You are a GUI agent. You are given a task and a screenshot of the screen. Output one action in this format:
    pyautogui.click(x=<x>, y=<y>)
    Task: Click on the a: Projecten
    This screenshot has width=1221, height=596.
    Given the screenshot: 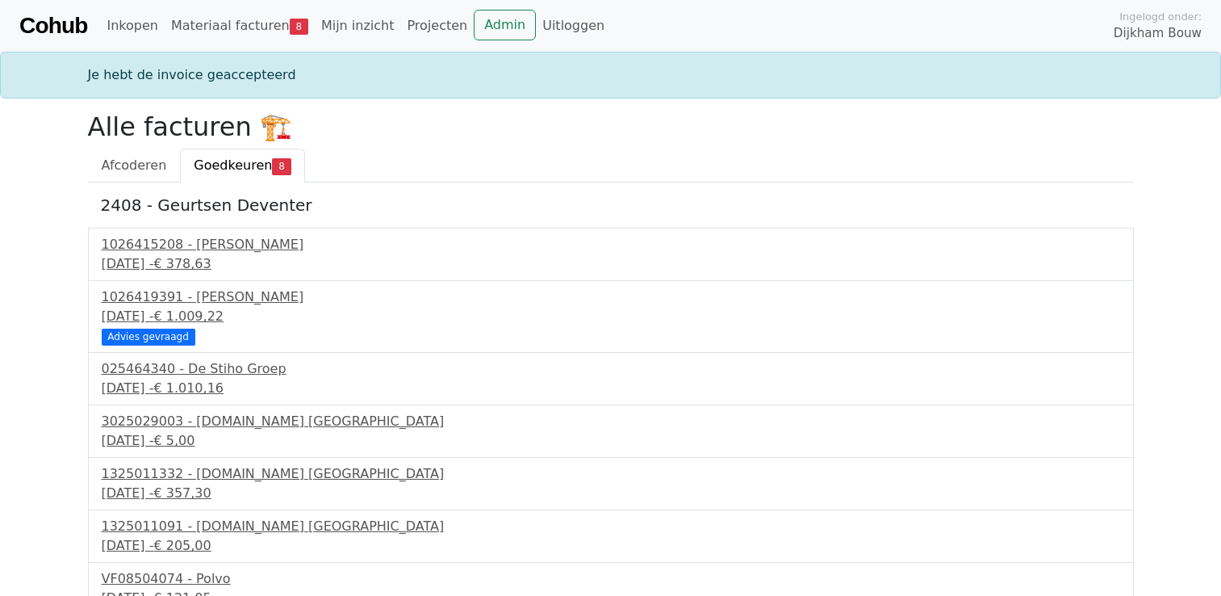 What is the action you would take?
    pyautogui.click(x=437, y=26)
    